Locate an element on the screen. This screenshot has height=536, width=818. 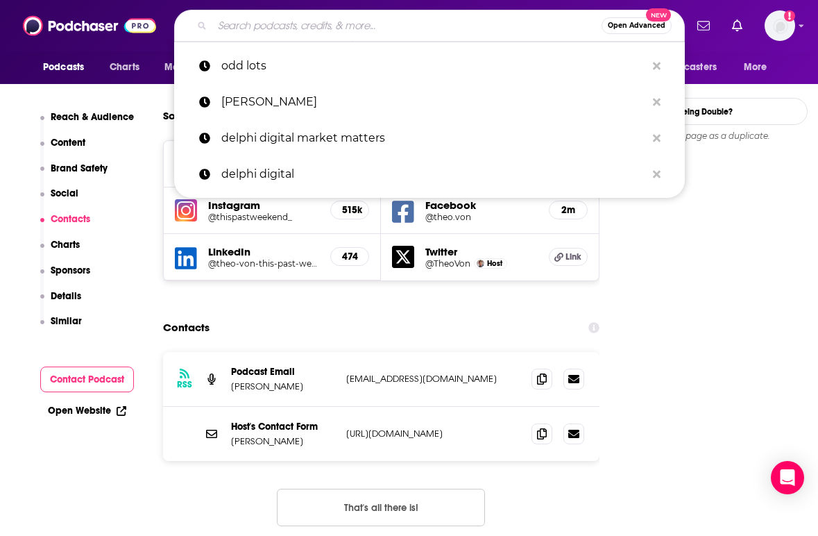
h5: @thispastweekend_ is located at coordinates (264, 217).